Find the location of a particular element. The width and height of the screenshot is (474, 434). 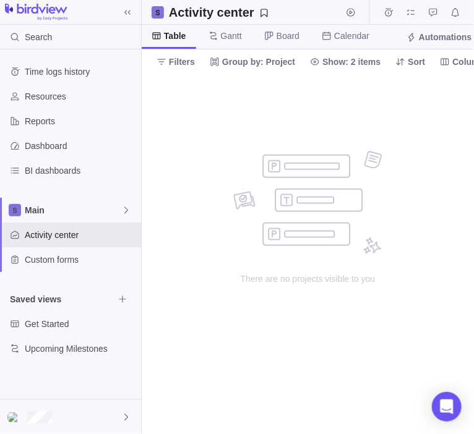

span: BI dashboards is located at coordinates (80, 171).